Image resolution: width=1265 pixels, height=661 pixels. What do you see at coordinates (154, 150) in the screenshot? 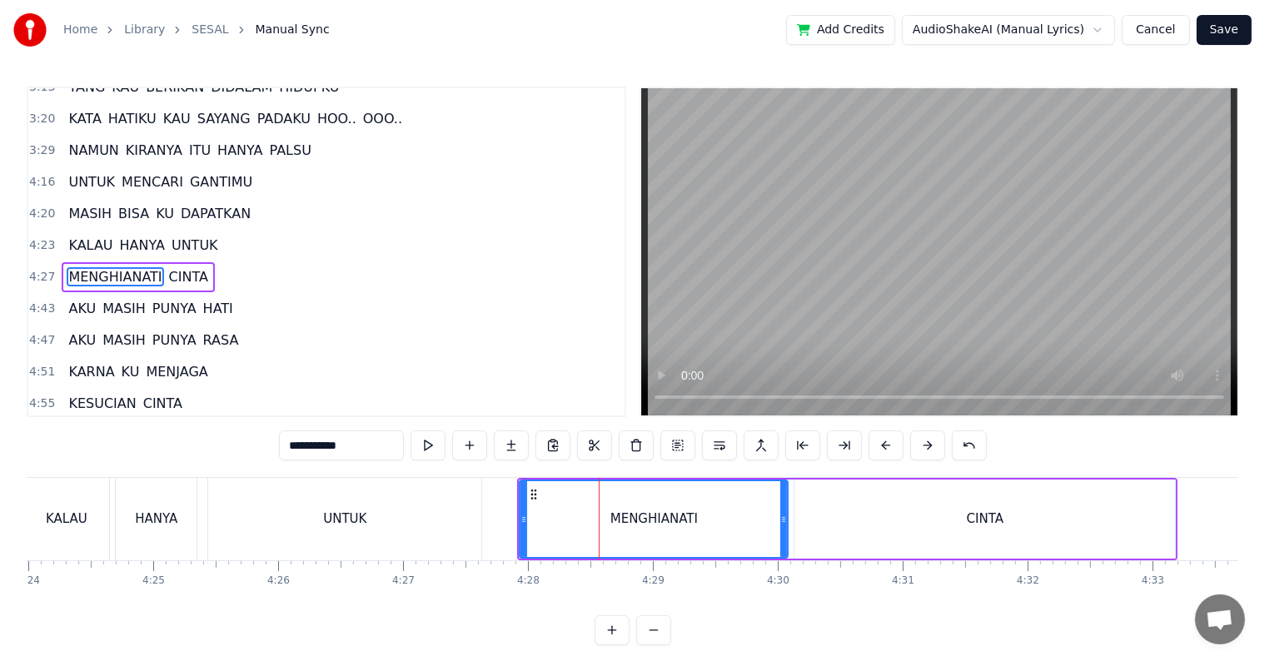
I see `span: KIRANYA` at bounding box center [154, 150].